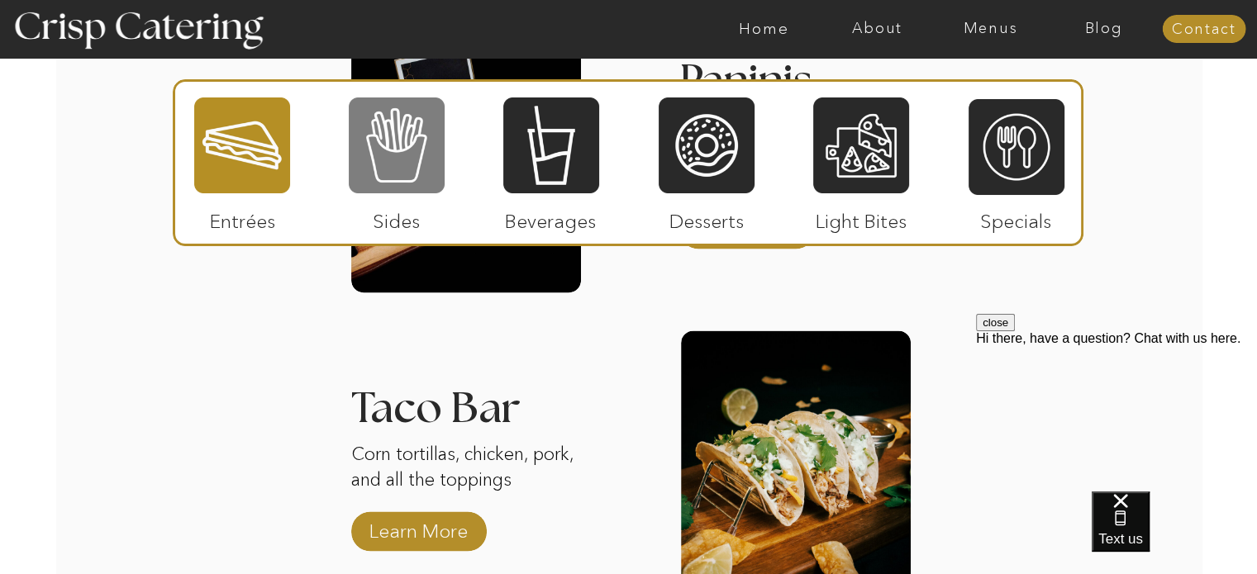  What do you see at coordinates (466, 398) in the screenshot?
I see `h3: Taco Bar` at bounding box center [466, 398].